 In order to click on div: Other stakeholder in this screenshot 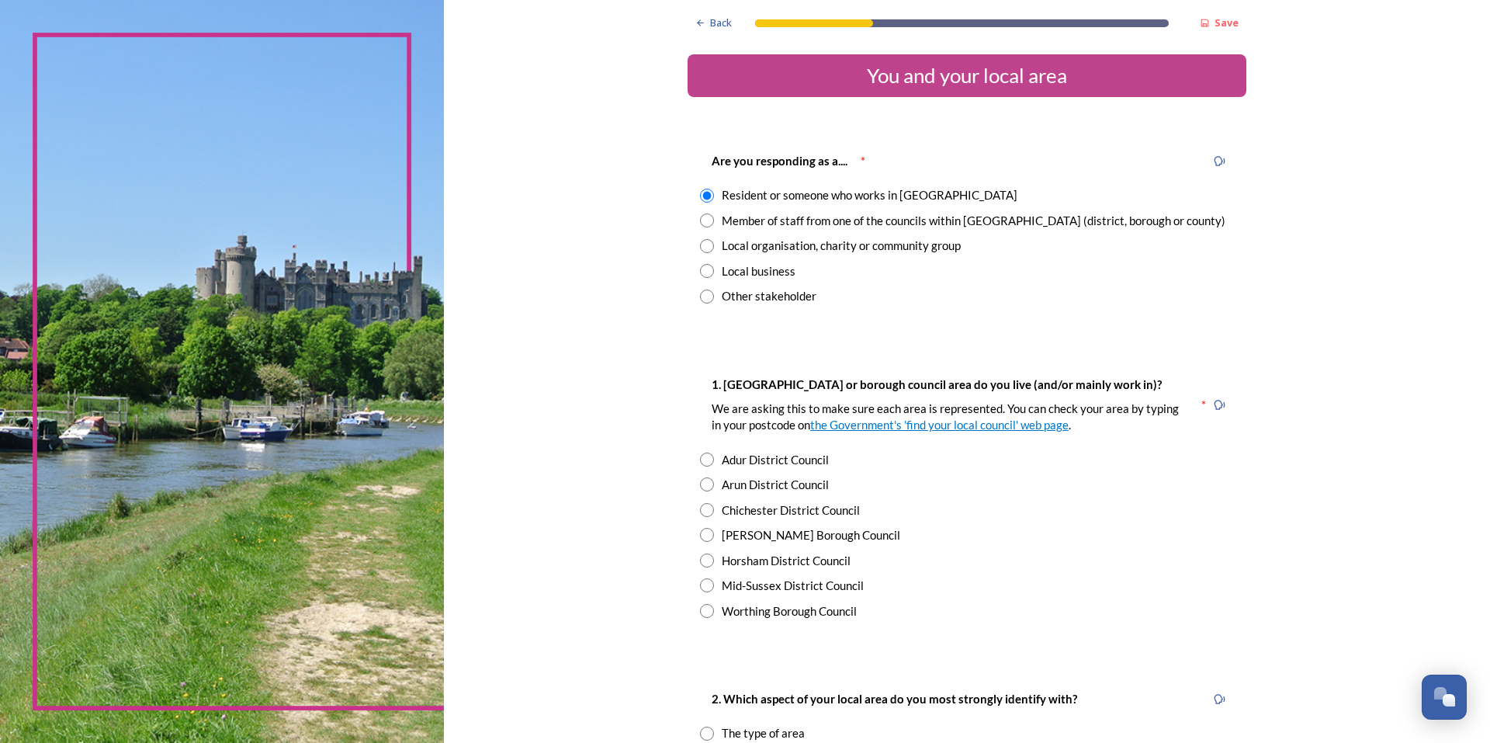, I will do `click(769, 296)`.